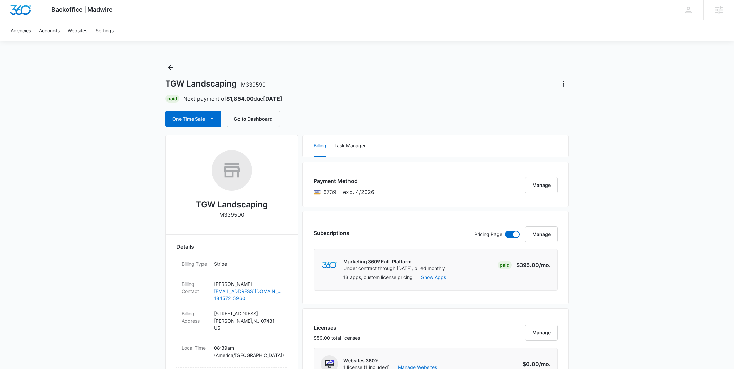 The width and height of the screenshot is (734, 369). What do you see at coordinates (248, 263) in the screenshot?
I see `p: Stripe` at bounding box center [248, 263].